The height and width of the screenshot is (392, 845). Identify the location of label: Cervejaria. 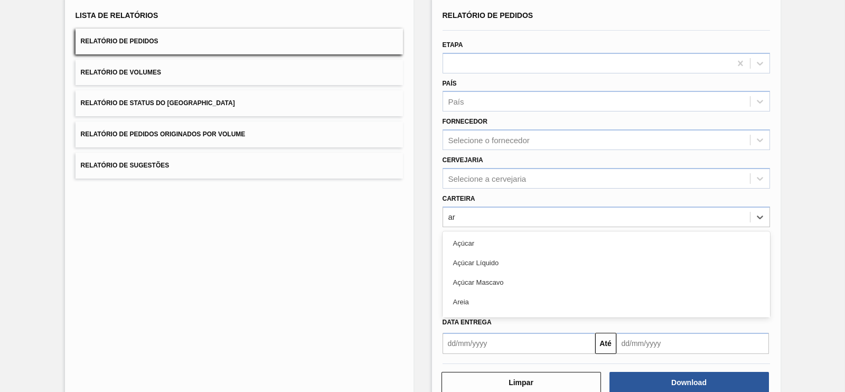
(463, 160).